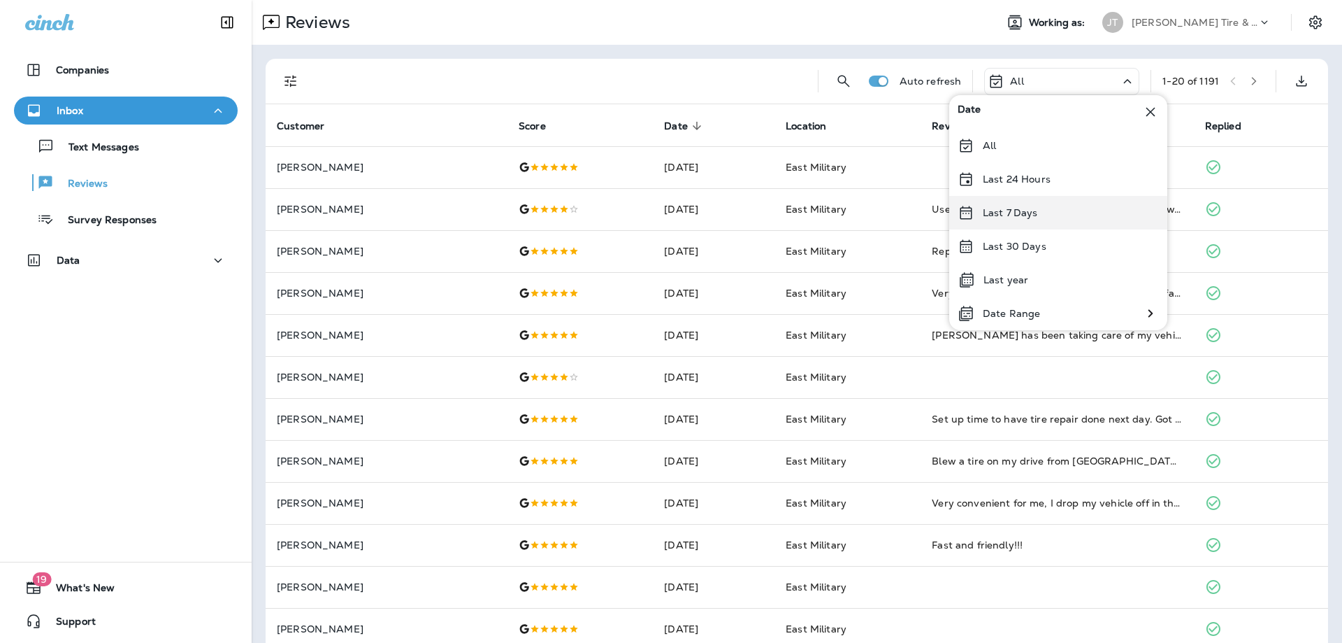 This screenshot has height=643, width=1342. I want to click on button: Support, so click(126, 621).